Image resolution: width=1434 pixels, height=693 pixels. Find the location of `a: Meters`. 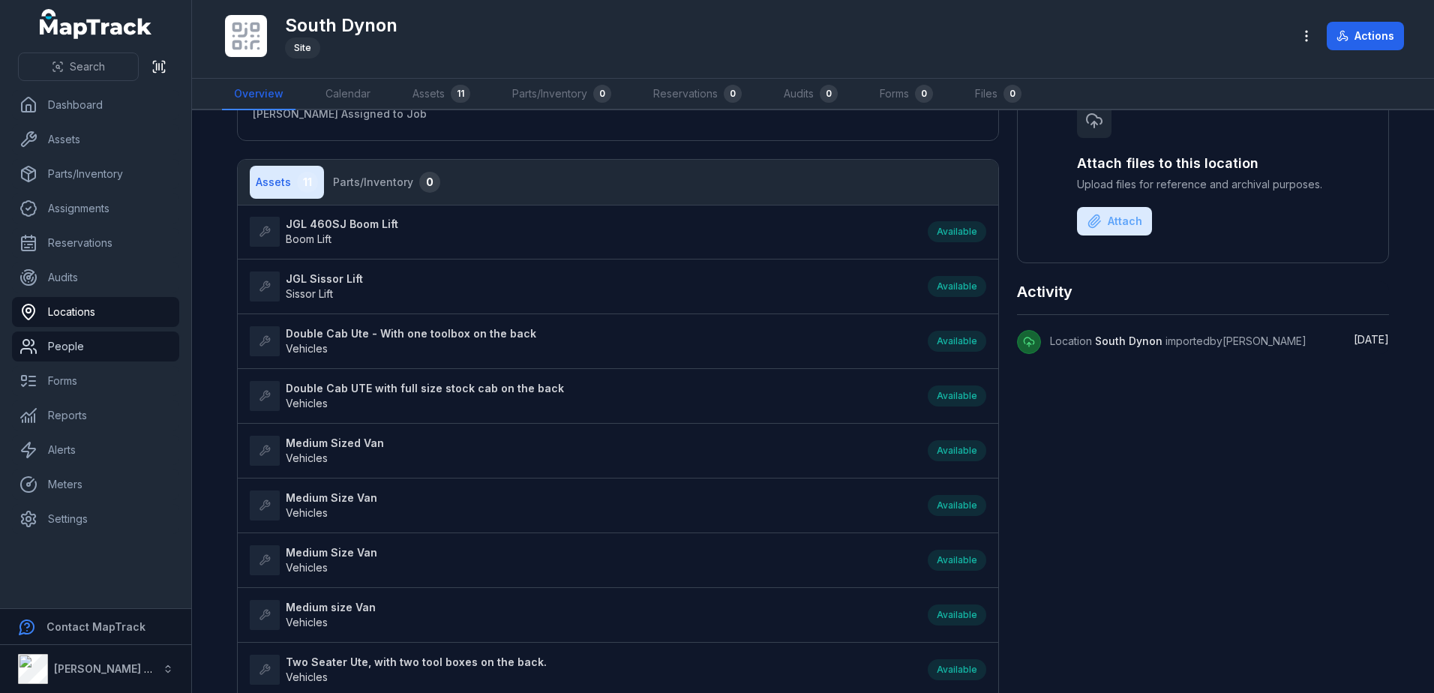

a: Meters is located at coordinates (95, 485).